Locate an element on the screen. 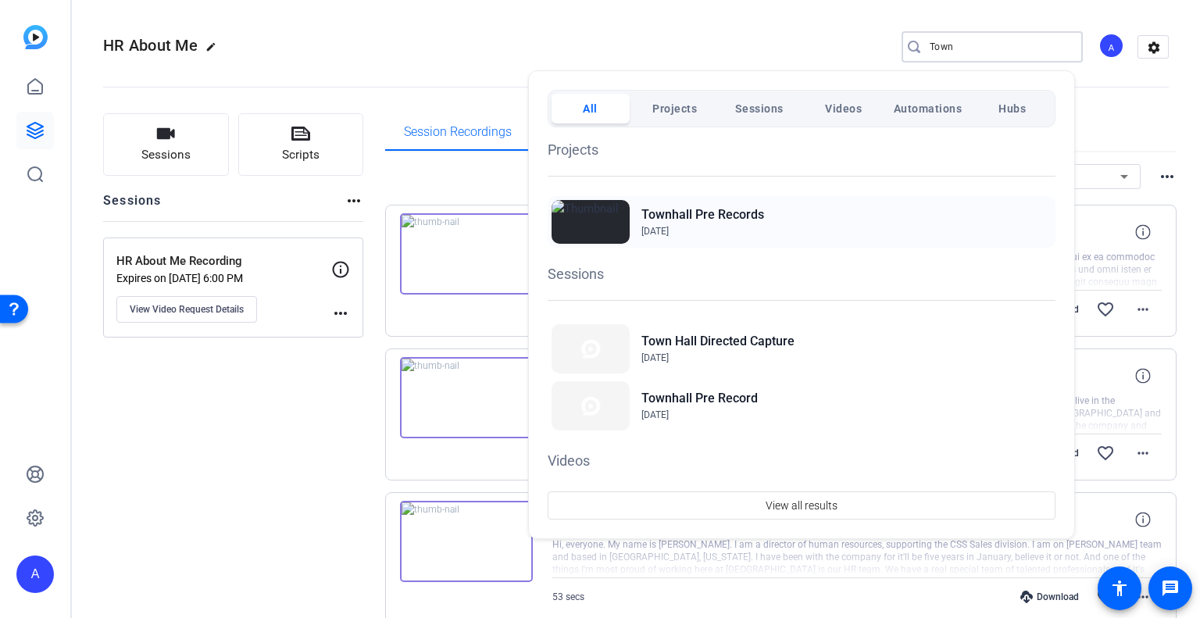  span: View all results is located at coordinates (802, 506).